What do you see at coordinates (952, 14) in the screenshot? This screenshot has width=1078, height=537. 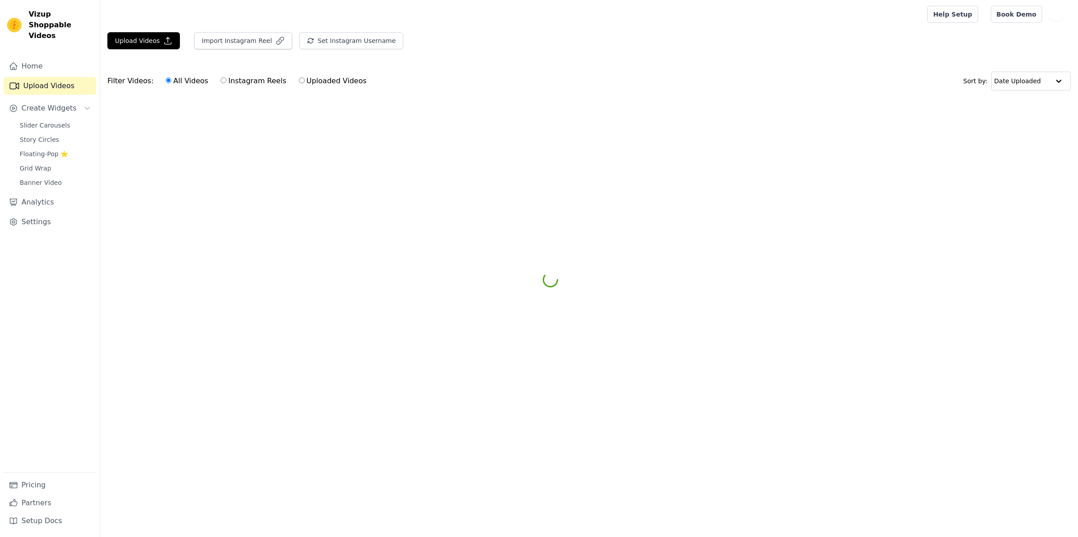 I see `a: Help Setup` at bounding box center [952, 14].